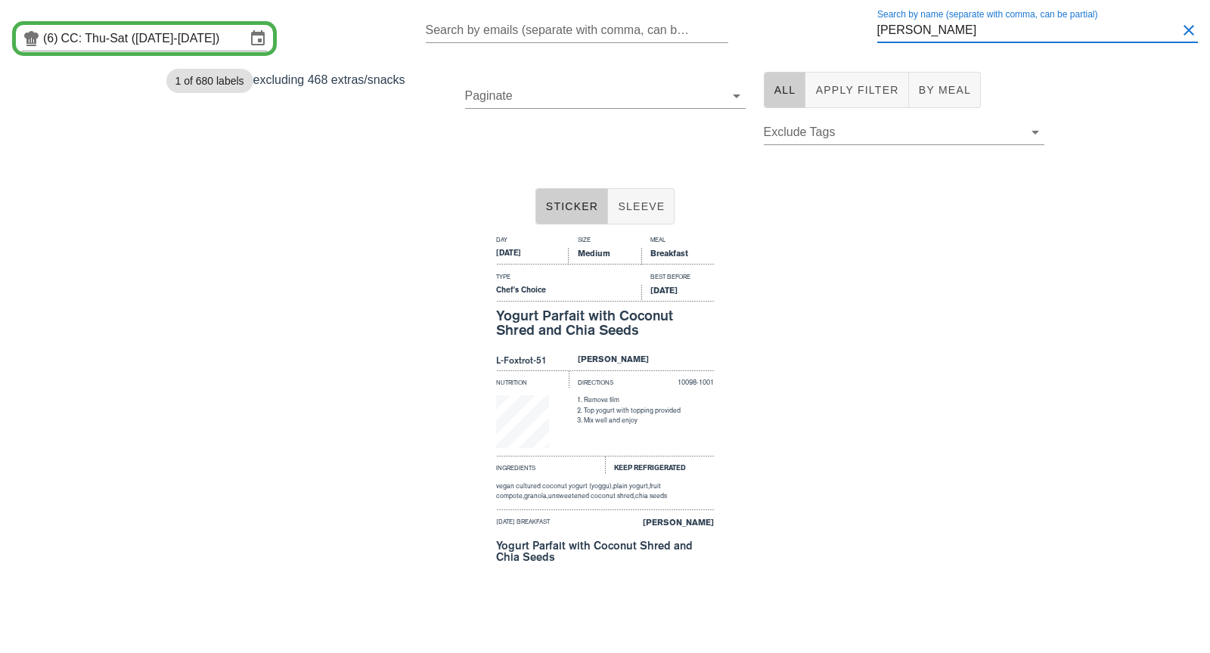 This screenshot has width=1210, height=653. I want to click on div: Keep Refrigerated, so click(659, 465).